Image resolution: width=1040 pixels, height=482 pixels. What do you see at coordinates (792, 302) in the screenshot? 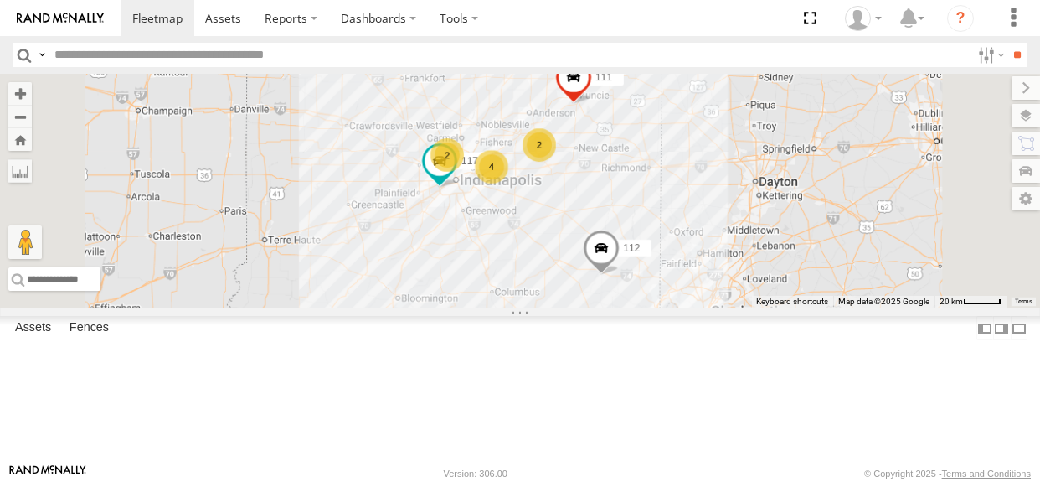
I see `button: Keyboard shortcuts` at bounding box center [792, 302].